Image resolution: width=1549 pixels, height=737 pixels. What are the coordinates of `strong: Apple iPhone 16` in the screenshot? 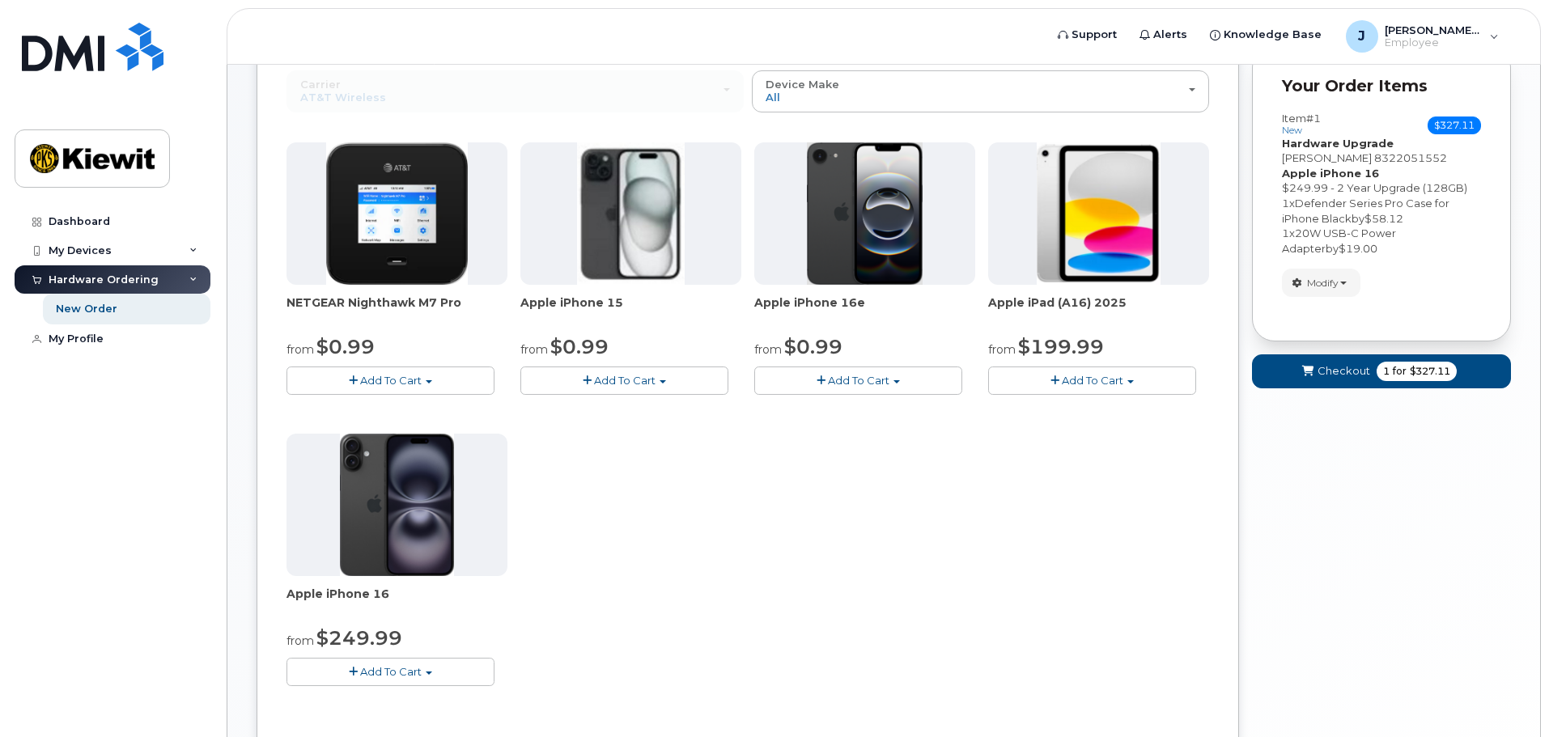 It's located at (1330, 173).